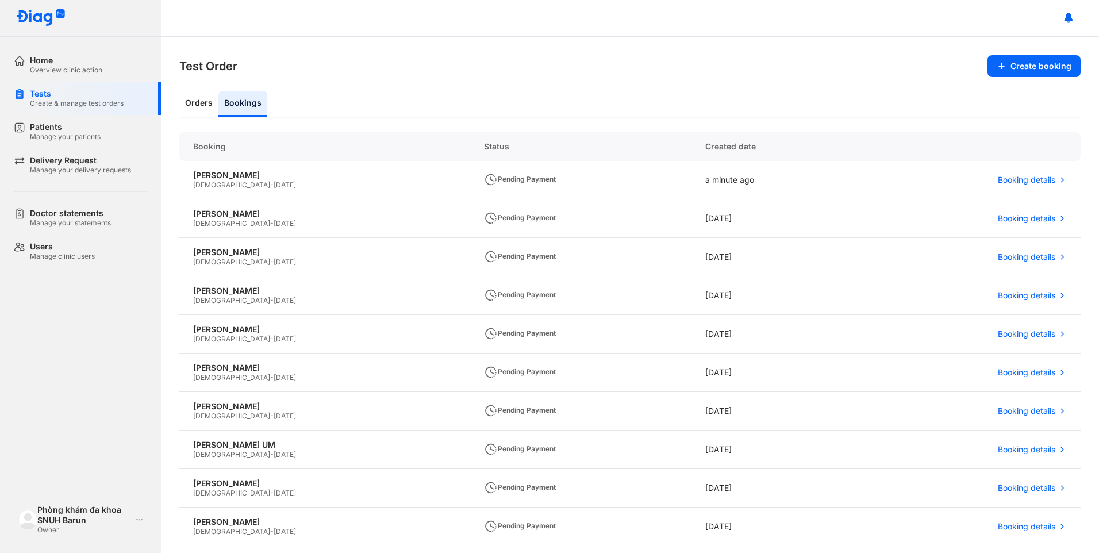 This screenshot has height=553, width=1099. What do you see at coordinates (70, 223) in the screenshot?
I see `div: Manage your statements` at bounding box center [70, 223].